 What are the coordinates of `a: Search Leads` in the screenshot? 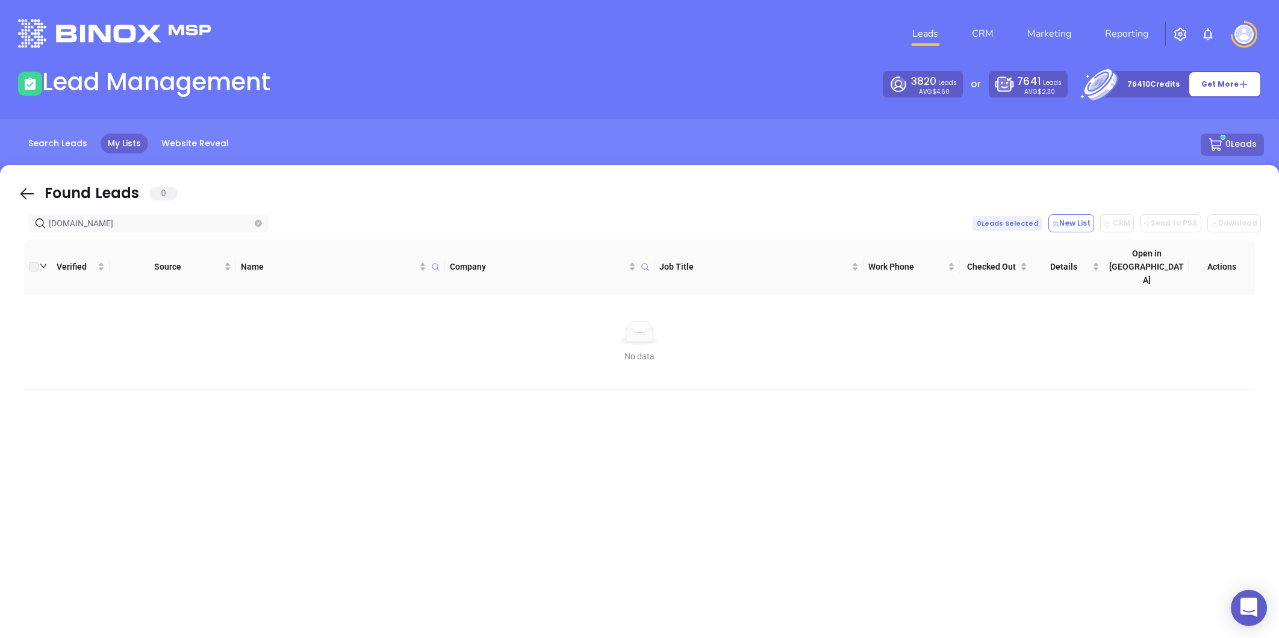 It's located at (58, 143).